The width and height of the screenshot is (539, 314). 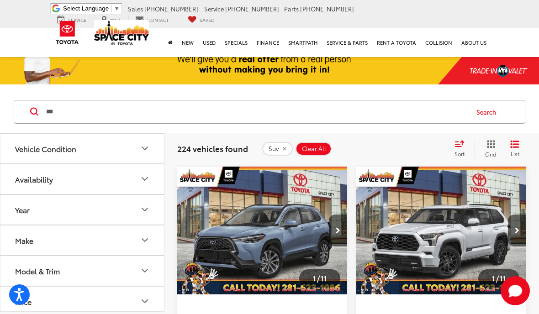 I want to click on button: Vehicle ConditionVehicle Condition, so click(x=83, y=149).